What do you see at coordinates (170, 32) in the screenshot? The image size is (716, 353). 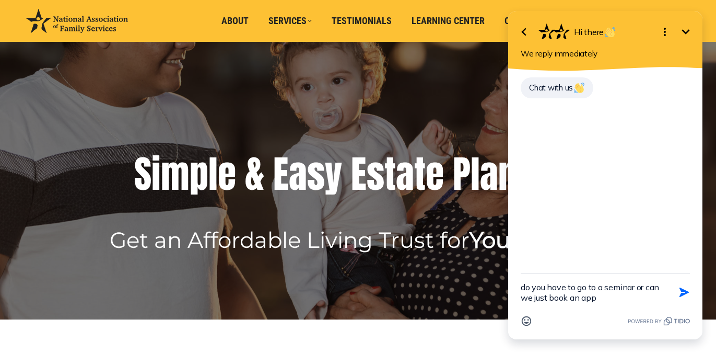 I see `button: Open options` at bounding box center [170, 32].